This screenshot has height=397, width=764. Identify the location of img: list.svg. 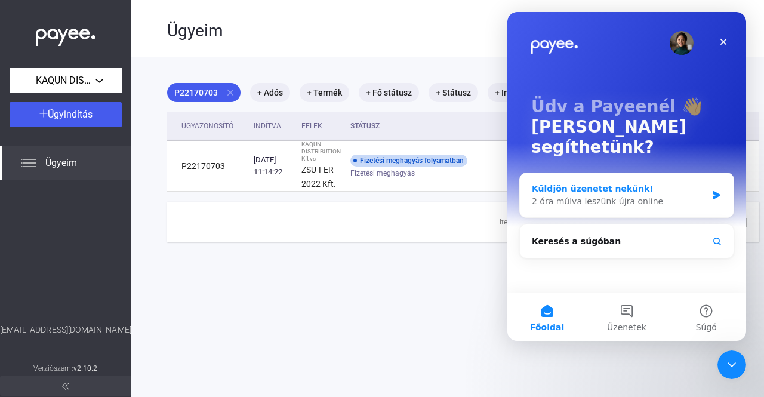
(29, 163).